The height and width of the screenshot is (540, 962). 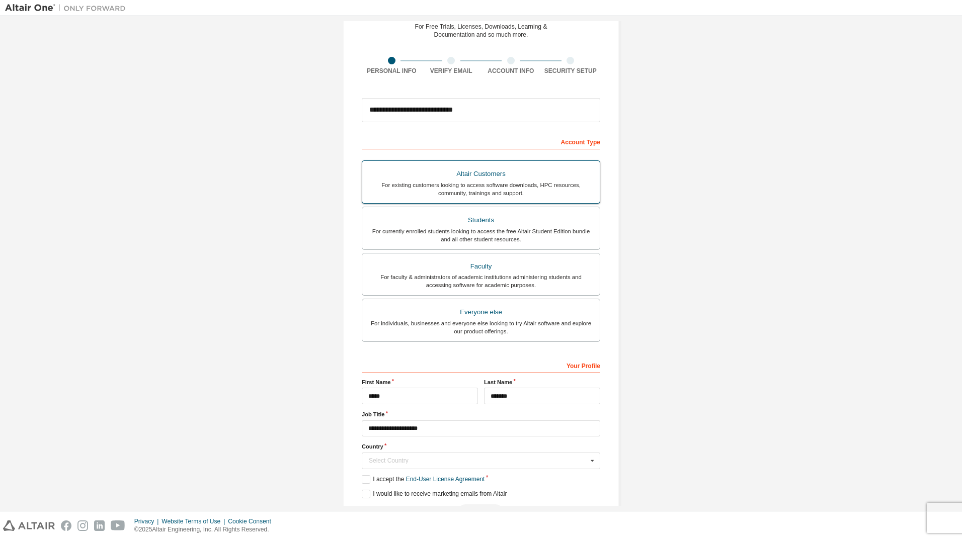 What do you see at coordinates (118, 526) in the screenshot?
I see `img: youtube.svg` at bounding box center [118, 526].